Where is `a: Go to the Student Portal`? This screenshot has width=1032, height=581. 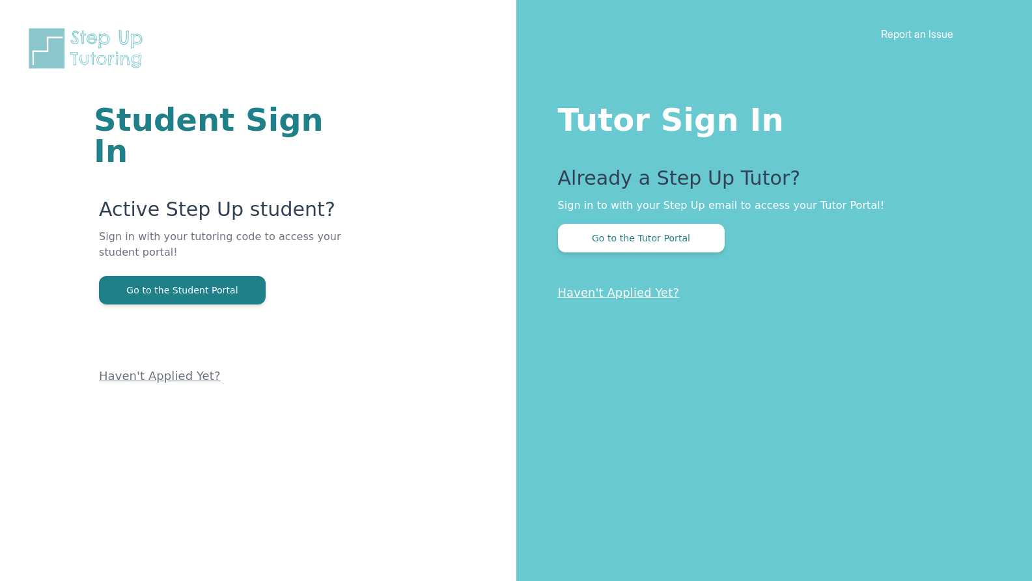
a: Go to the Student Portal is located at coordinates (182, 290).